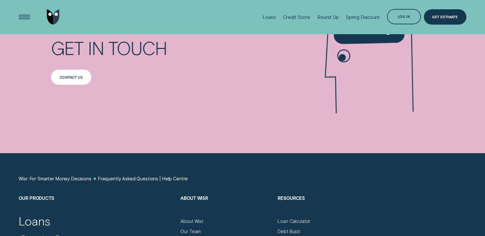 The image size is (485, 236). Describe the element at coordinates (192, 222) in the screenshot. I see `a: About Wisr` at that location.